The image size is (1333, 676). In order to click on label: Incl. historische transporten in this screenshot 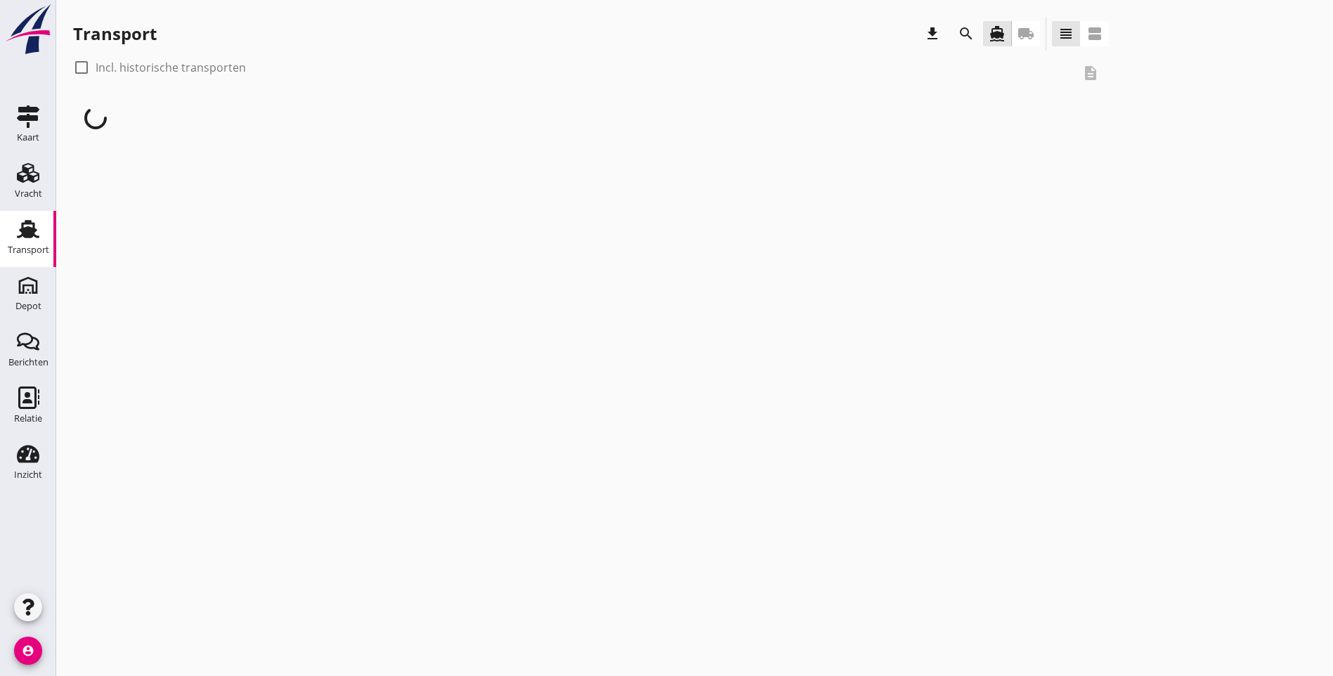, I will do `click(171, 67)`.